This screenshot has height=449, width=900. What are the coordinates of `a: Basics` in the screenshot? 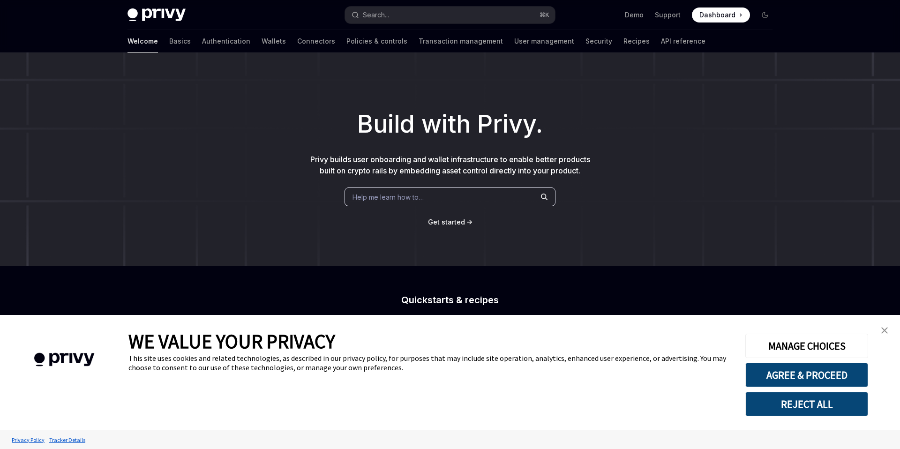 It's located at (180, 41).